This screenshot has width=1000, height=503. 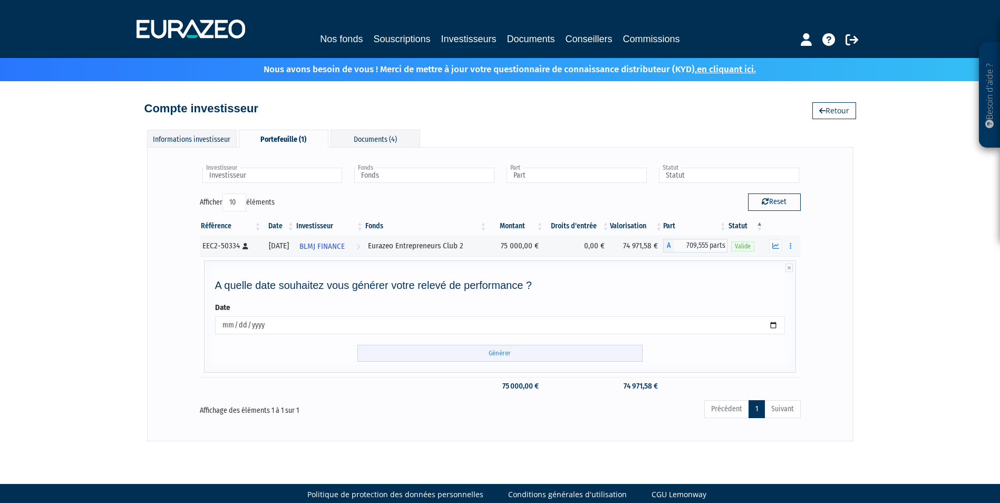 What do you see at coordinates (230, 246) in the screenshot?
I see `div: EEC2-50334` at bounding box center [230, 246].